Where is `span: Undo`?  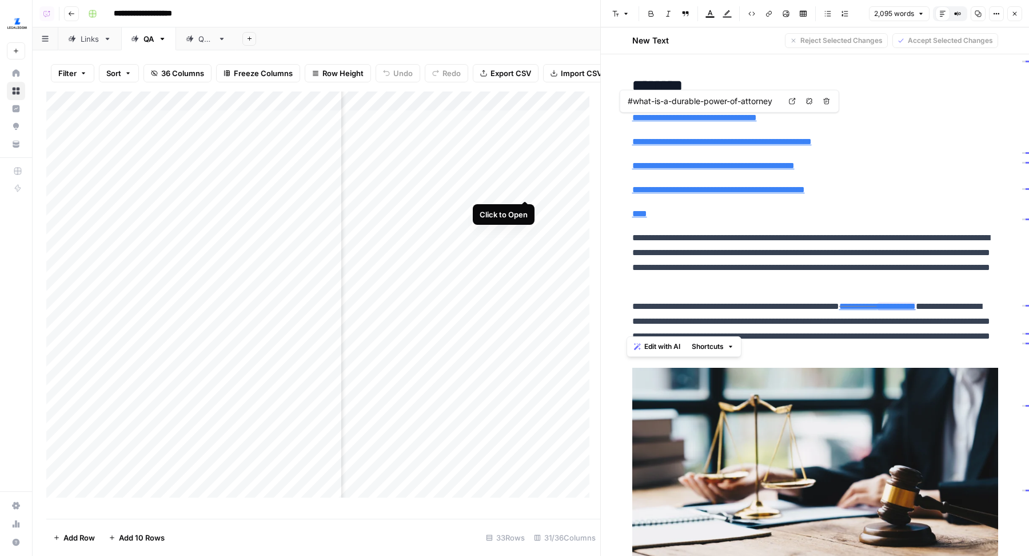
span: Undo is located at coordinates (403, 73).